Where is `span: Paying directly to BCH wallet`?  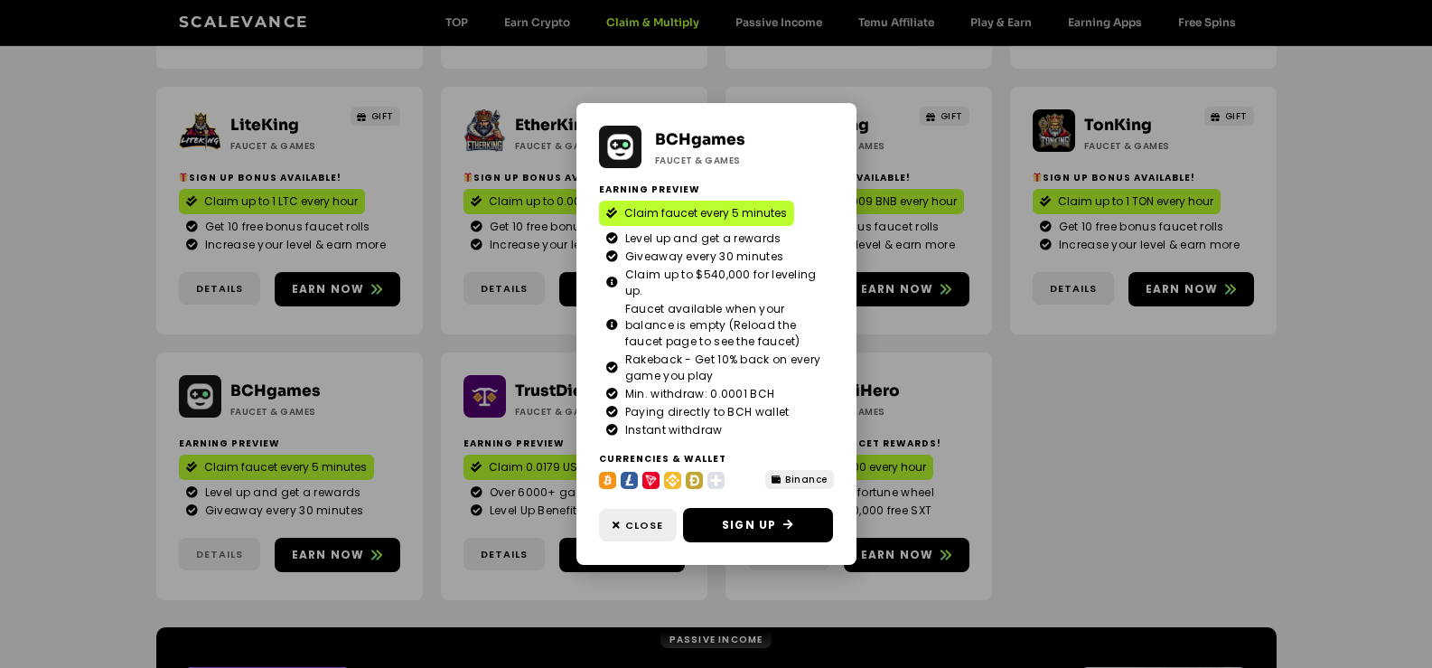 span: Paying directly to BCH wallet is located at coordinates (705, 412).